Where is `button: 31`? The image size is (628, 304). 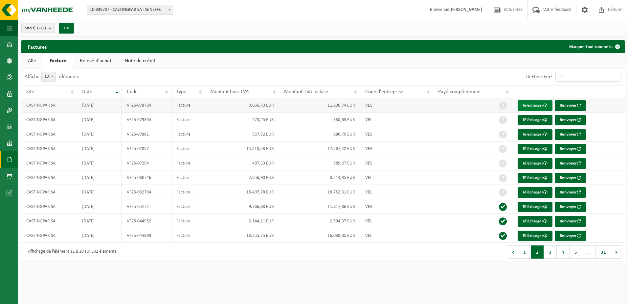
button: 31 is located at coordinates (604, 252).